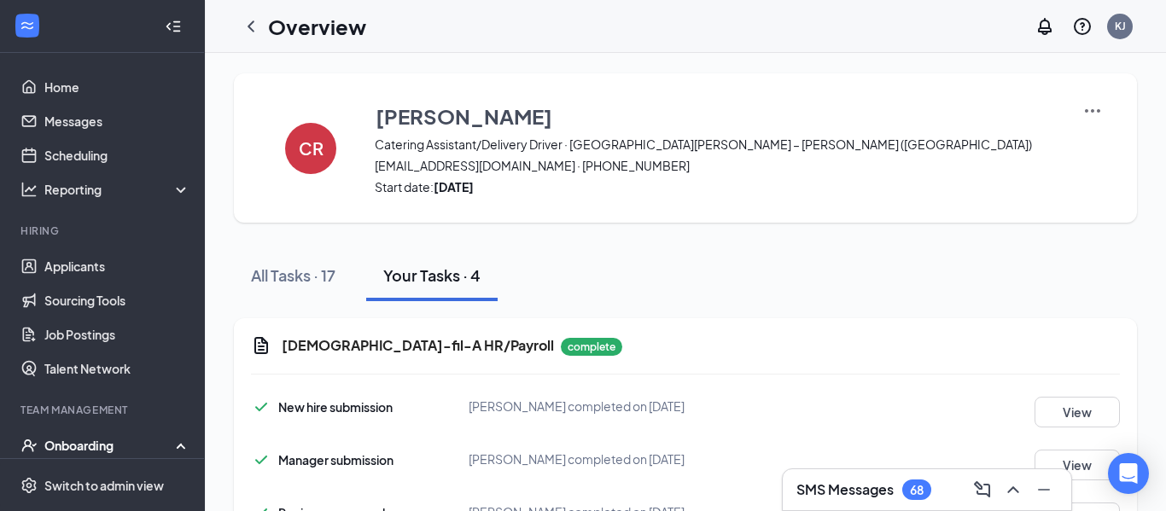 Image resolution: width=1166 pixels, height=511 pixels. I want to click on svg: Settings, so click(29, 486).